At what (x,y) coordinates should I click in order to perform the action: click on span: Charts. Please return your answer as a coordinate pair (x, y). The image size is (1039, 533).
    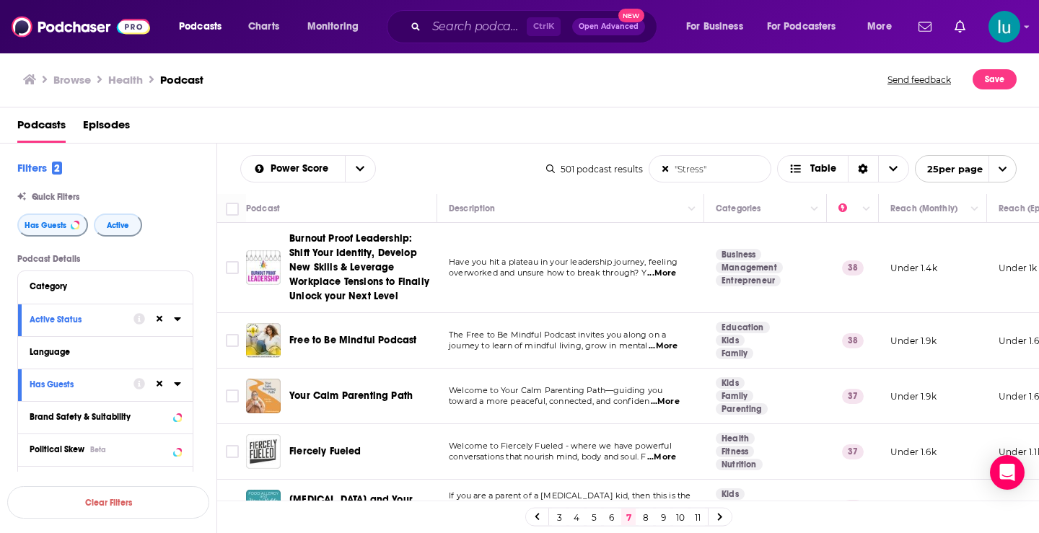
    Looking at the image, I should click on (263, 27).